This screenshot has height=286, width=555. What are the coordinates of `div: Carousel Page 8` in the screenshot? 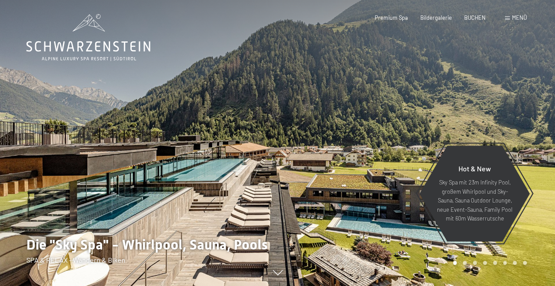 It's located at (525, 262).